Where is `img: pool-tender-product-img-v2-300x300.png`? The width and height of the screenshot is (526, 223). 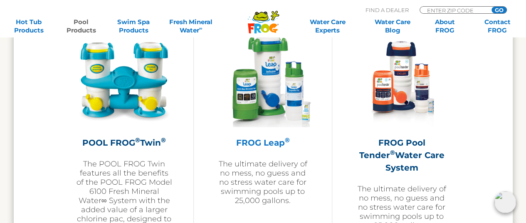
img: pool-tender-product-img-v2-300x300.png is located at coordinates (401, 80).